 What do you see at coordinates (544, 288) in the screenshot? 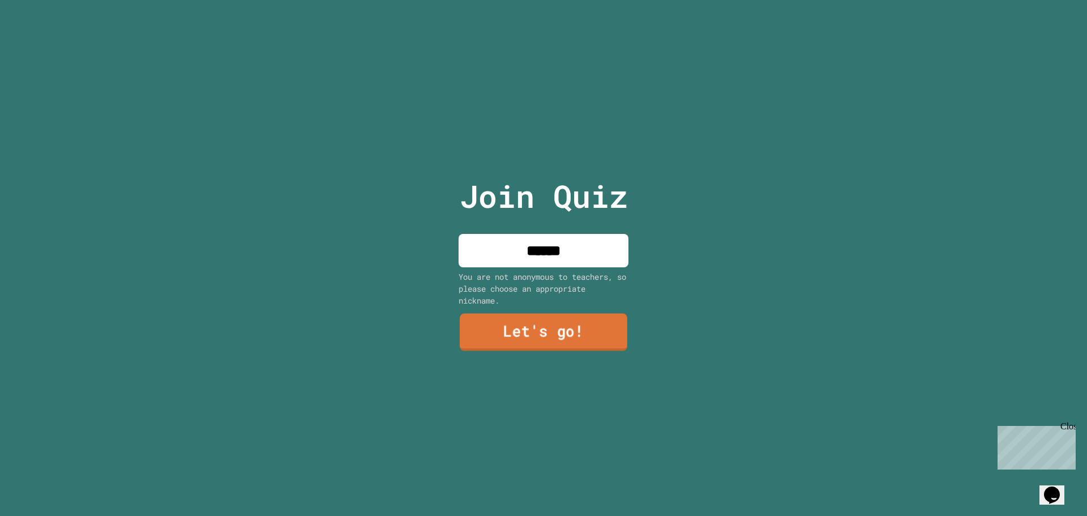
I see `div: You are not anonymous to teachers, so please choose an appropriate nickname.` at bounding box center [544, 288].